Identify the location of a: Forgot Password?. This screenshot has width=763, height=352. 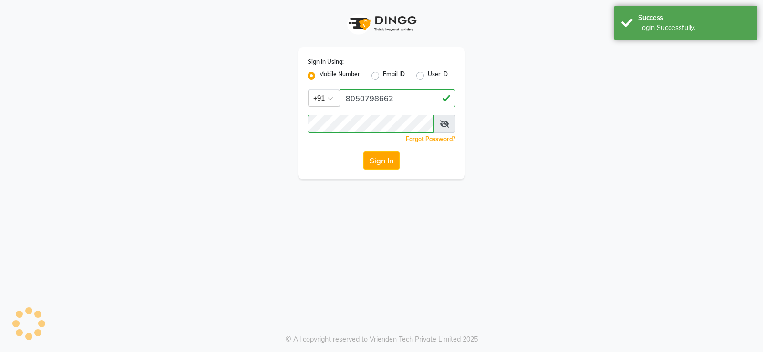
(431, 139).